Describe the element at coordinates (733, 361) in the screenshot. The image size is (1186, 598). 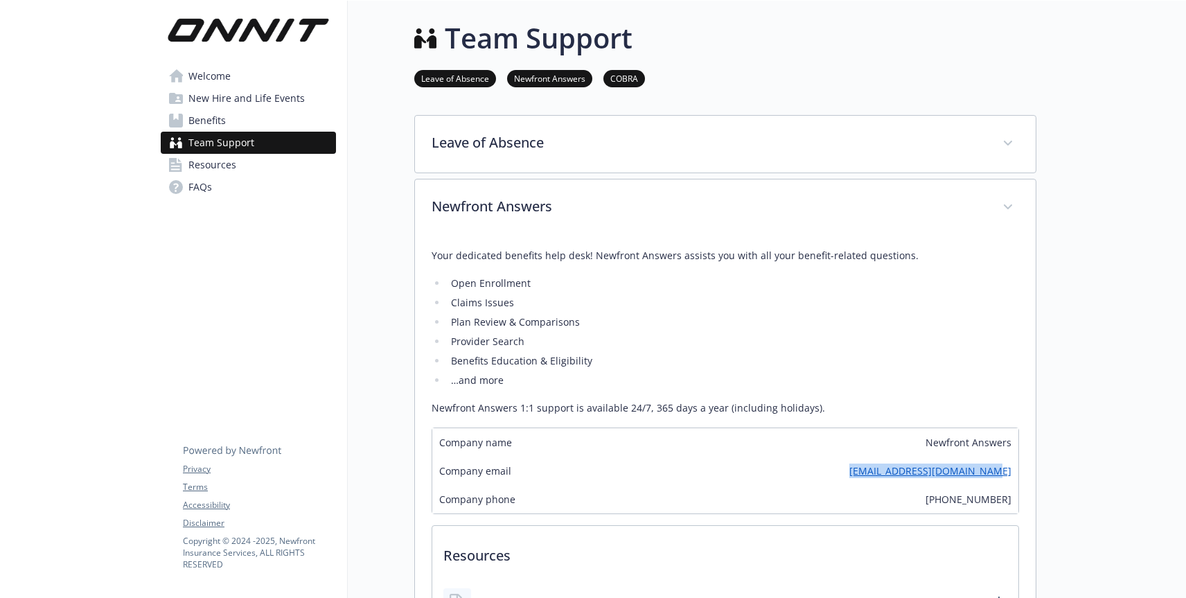
I see `li: Benefits Education & Eligibility` at that location.